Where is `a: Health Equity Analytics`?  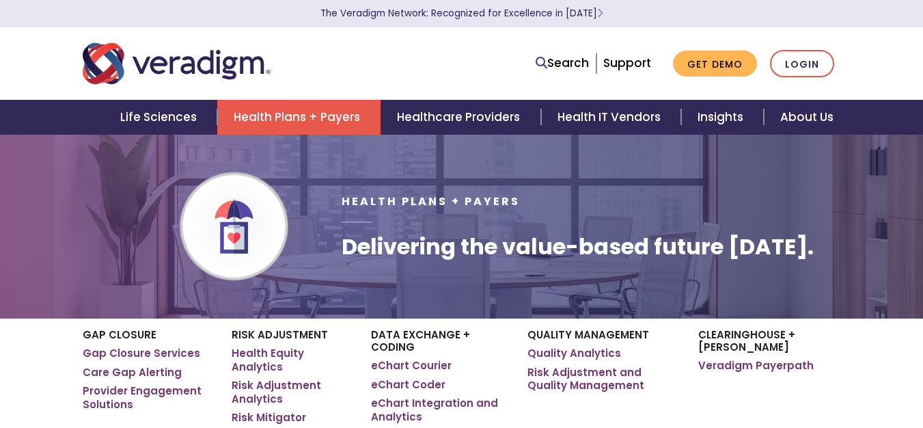
a: Health Equity Analytics is located at coordinates (291, 360).